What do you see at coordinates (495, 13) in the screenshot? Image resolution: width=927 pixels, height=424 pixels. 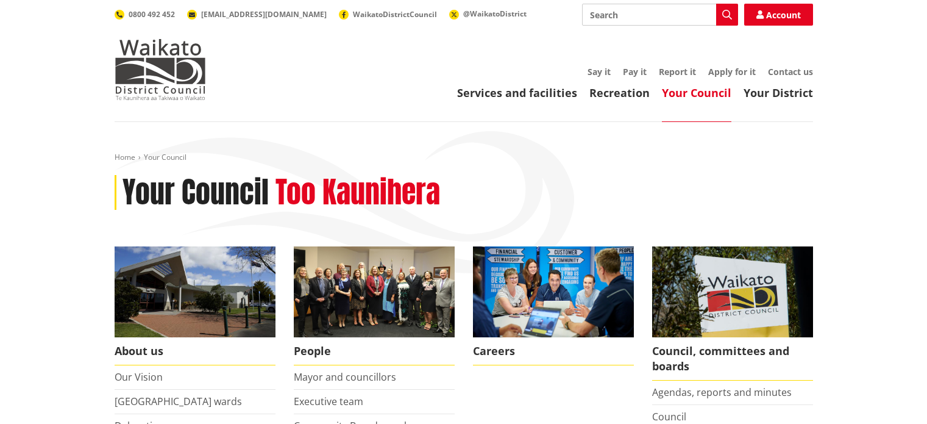 I see `span: @WaikatoDistrict` at bounding box center [495, 13].